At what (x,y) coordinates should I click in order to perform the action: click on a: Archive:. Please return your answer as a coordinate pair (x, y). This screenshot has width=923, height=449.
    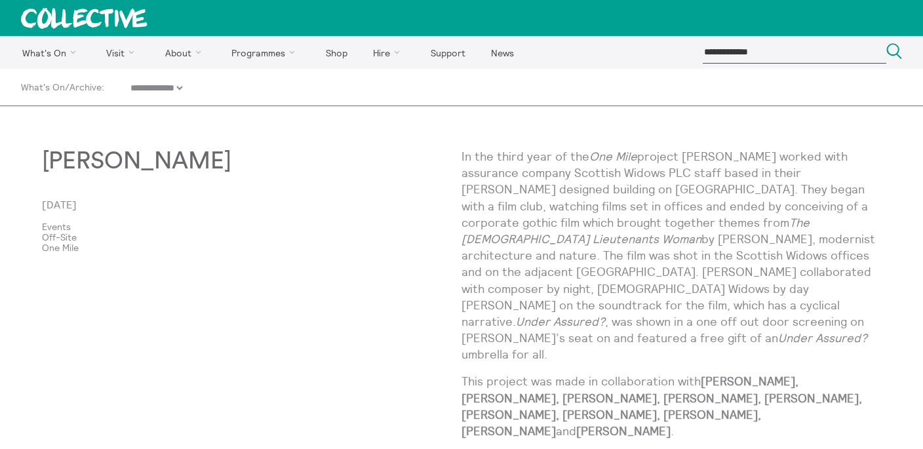
    Looking at the image, I should click on (87, 87).